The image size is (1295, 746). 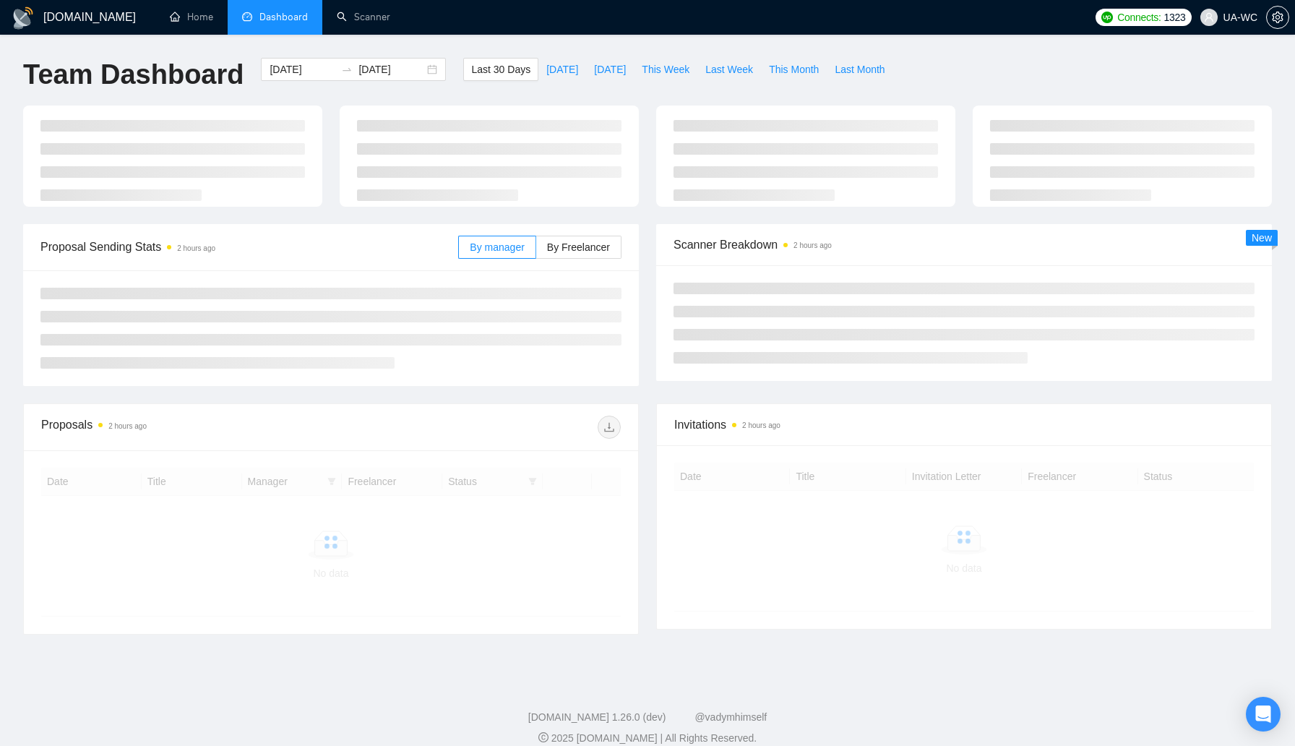 What do you see at coordinates (793, 69) in the screenshot?
I see `button: This Month` at bounding box center [793, 69].